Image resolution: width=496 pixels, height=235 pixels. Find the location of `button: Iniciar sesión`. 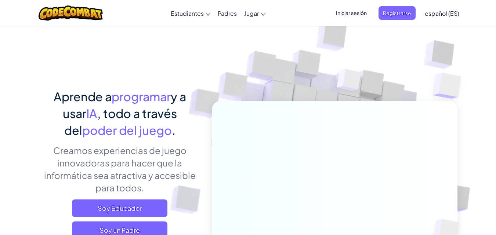

button: Iniciar sesión is located at coordinates (351, 13).